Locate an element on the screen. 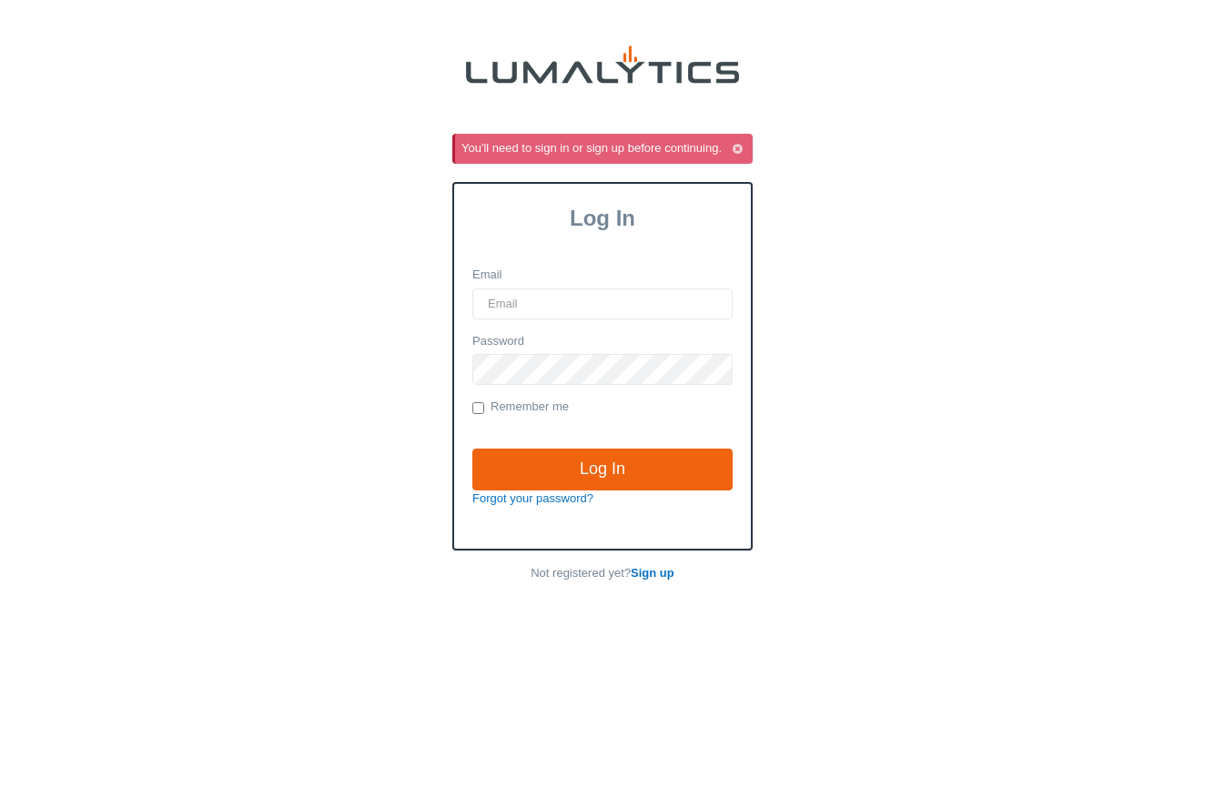 The image size is (1205, 808). label: Email is located at coordinates (487, 275).